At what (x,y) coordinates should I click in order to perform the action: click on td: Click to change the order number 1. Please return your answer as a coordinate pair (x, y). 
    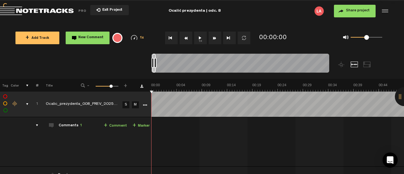
    Looking at the image, I should click on (33, 104).